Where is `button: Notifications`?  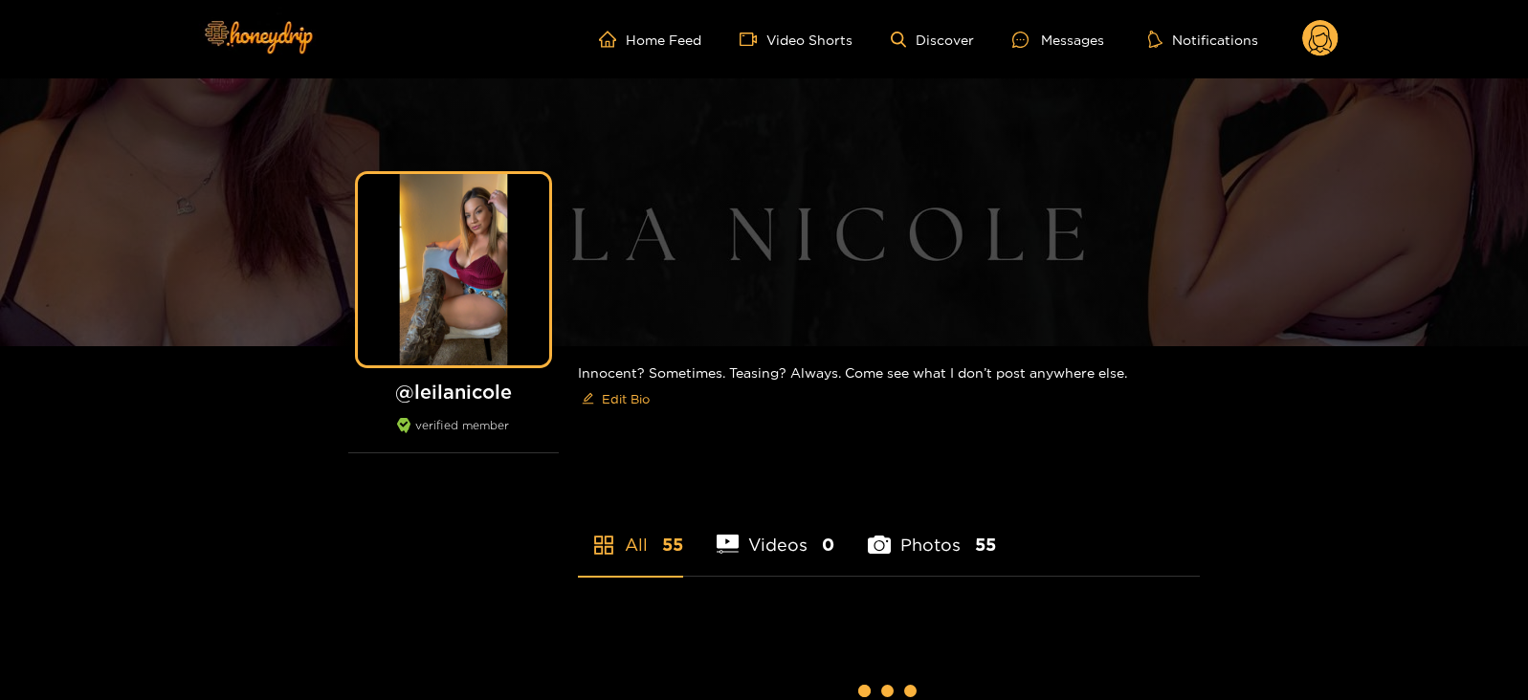
button: Notifications is located at coordinates (1202, 39).